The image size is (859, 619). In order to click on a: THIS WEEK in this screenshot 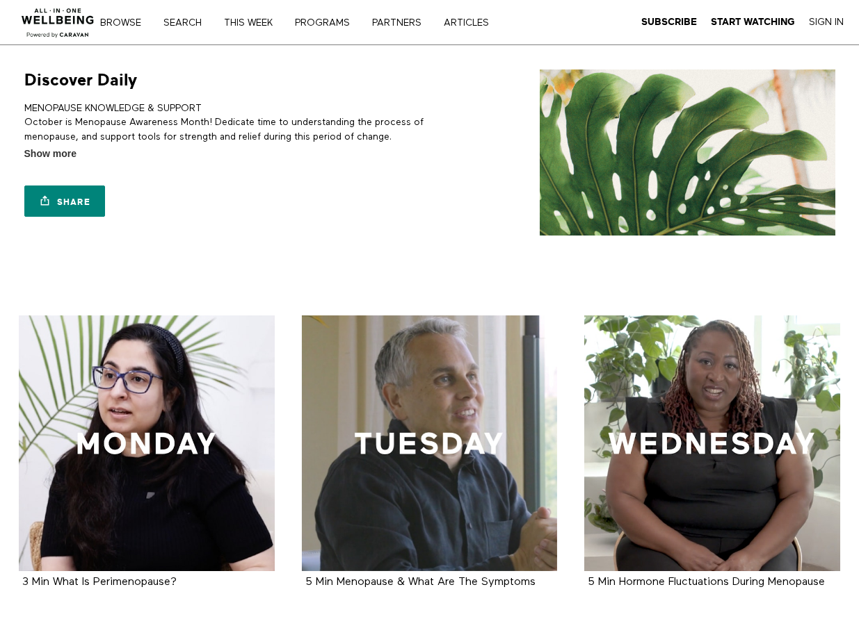, I will do `click(253, 23)`.